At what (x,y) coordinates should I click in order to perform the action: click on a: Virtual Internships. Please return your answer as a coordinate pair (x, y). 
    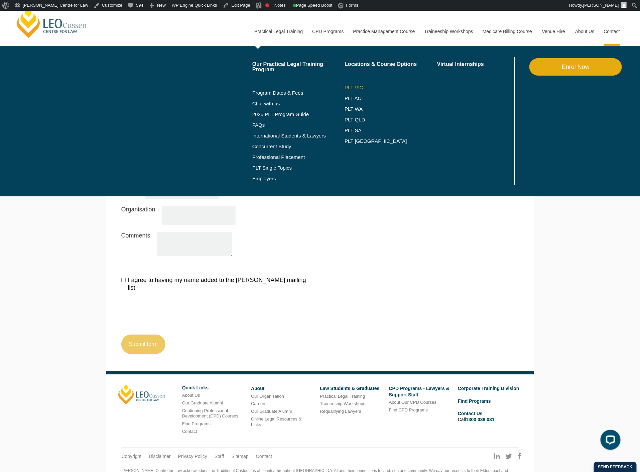
    Looking at the image, I should click on (475, 64).